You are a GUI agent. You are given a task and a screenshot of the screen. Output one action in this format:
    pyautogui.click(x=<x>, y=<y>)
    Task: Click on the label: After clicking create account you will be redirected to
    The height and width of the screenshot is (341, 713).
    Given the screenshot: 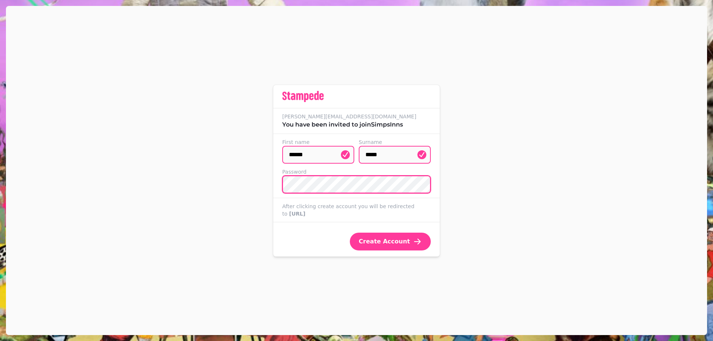 What is the action you would take?
    pyautogui.click(x=356, y=210)
    